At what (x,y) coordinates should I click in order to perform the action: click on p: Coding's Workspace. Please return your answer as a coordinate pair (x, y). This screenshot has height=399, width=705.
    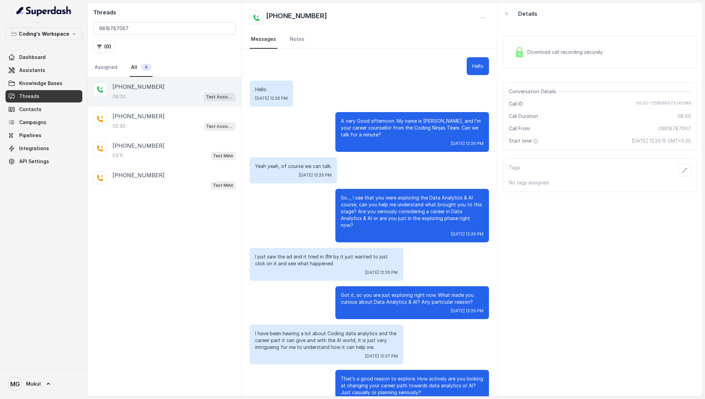
    Looking at the image, I should click on (44, 34).